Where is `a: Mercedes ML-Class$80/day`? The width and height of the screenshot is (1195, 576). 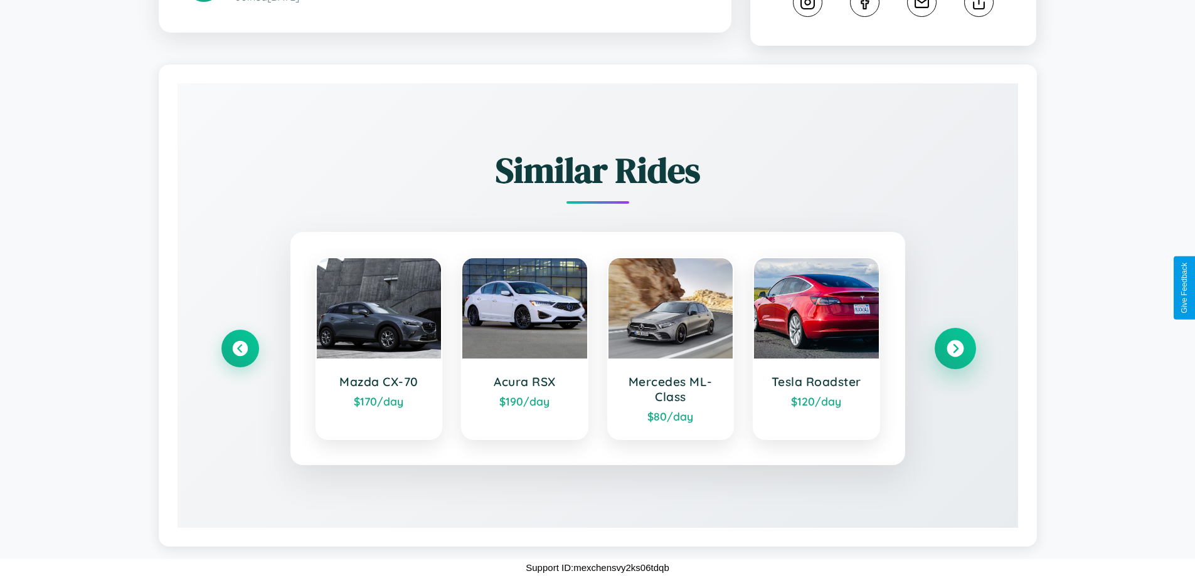 a: Mercedes ML-Class$80/day is located at coordinates (670, 349).